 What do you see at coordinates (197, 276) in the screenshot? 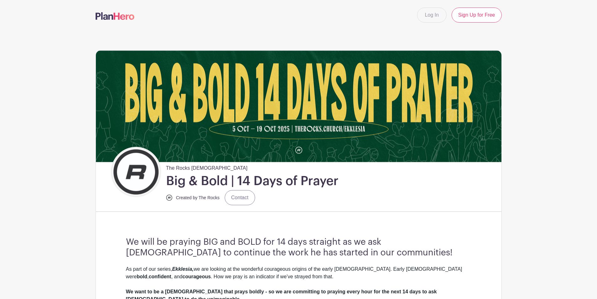
I see `strong: courageous` at bounding box center [197, 276].